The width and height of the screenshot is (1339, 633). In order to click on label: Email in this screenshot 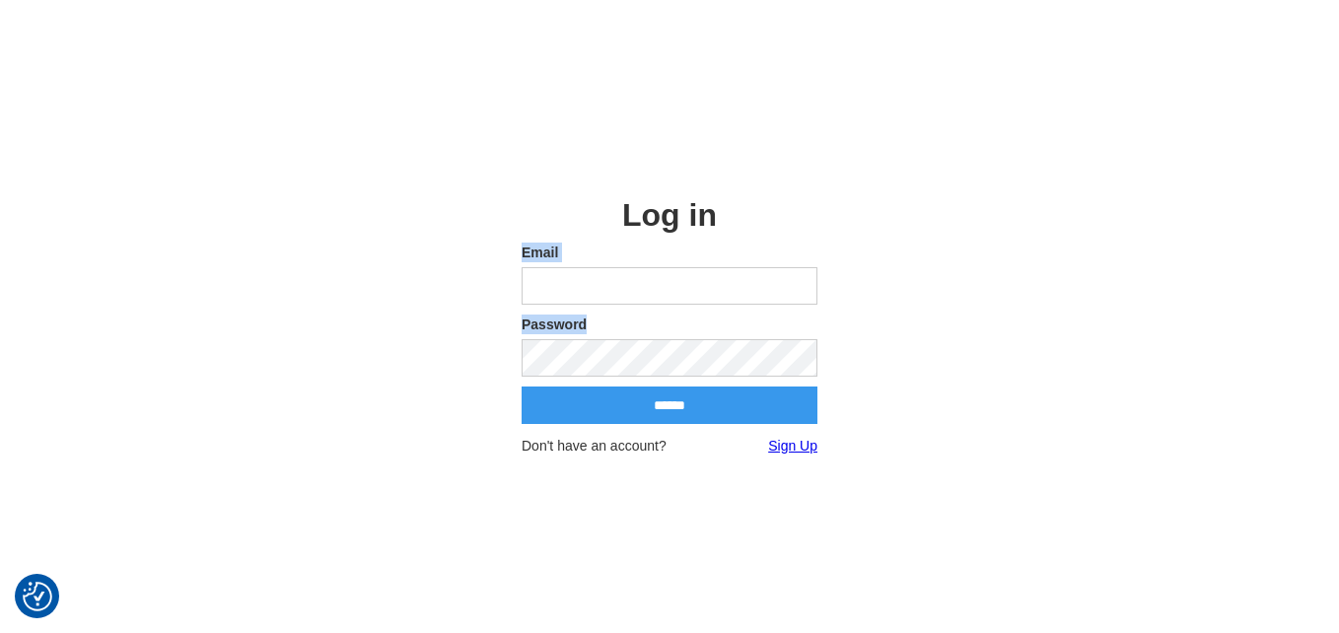, I will do `click(669, 252)`.